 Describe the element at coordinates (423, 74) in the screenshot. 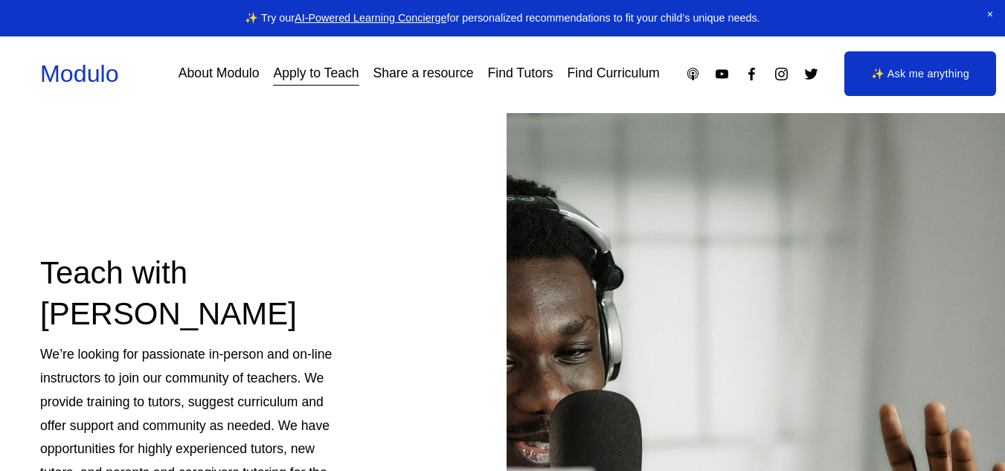

I see `a: Share a resource` at that location.